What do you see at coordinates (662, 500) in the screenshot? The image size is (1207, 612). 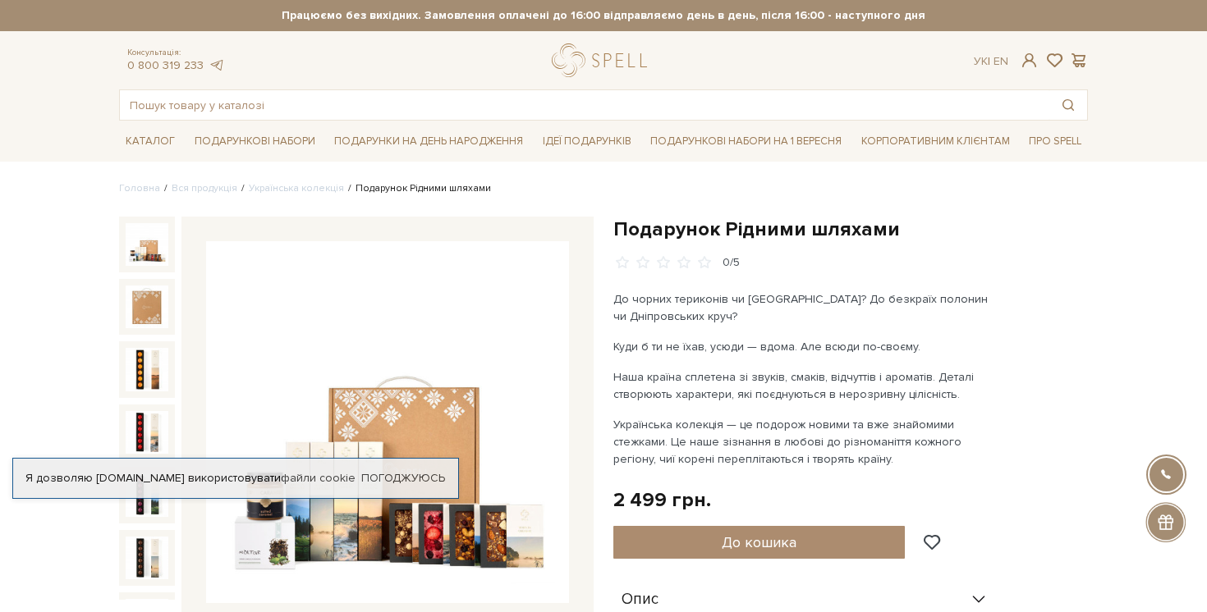 I see `div: 2 499 грн.` at bounding box center [662, 500].